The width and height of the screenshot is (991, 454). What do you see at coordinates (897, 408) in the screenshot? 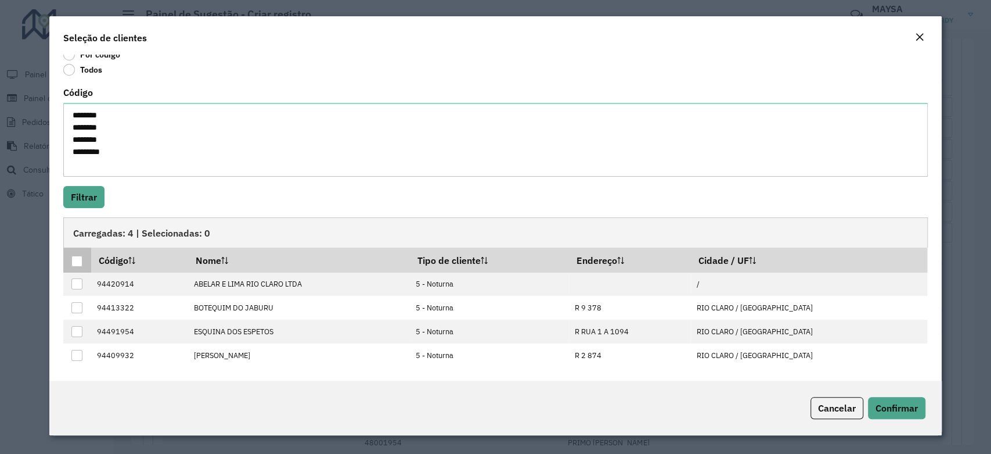
I see `button: Confirmar` at bounding box center [897, 408].